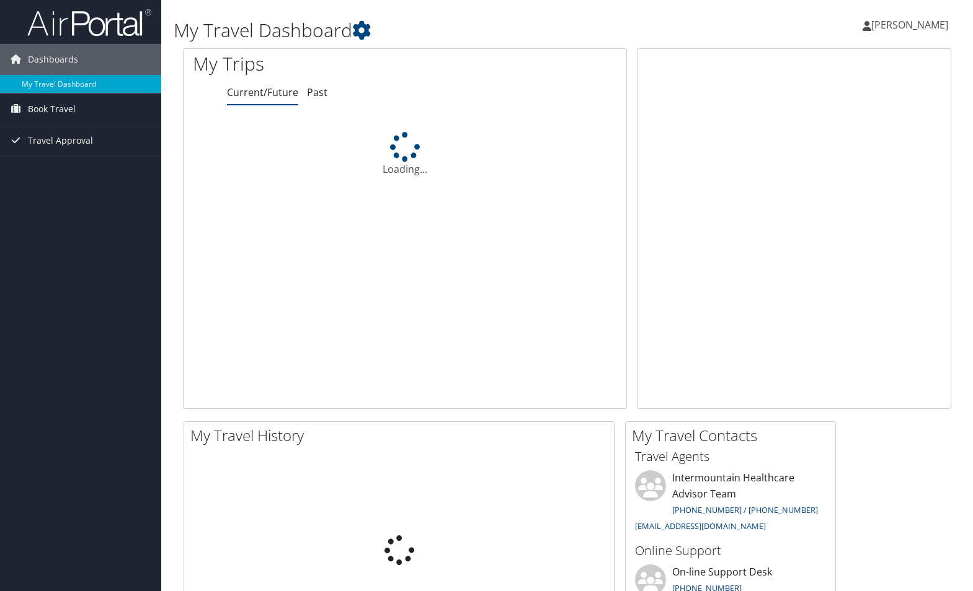  I want to click on a: Current/Future, so click(262, 92).